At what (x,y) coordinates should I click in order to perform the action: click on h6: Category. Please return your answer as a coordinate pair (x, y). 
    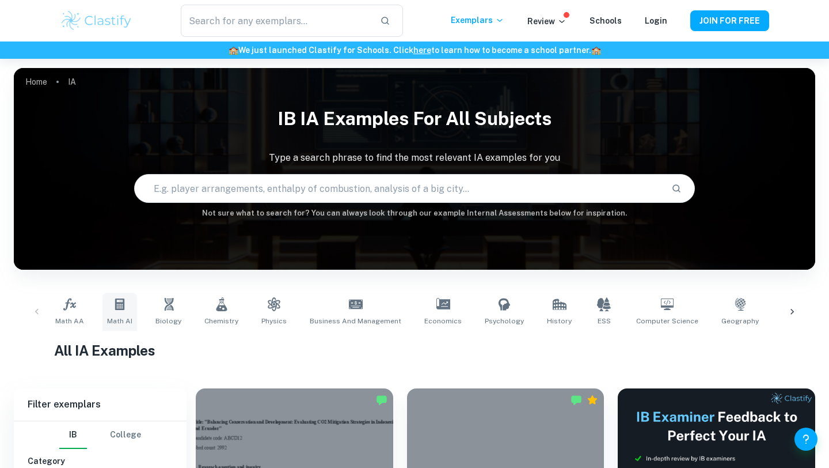
    Looking at the image, I should click on (100, 461).